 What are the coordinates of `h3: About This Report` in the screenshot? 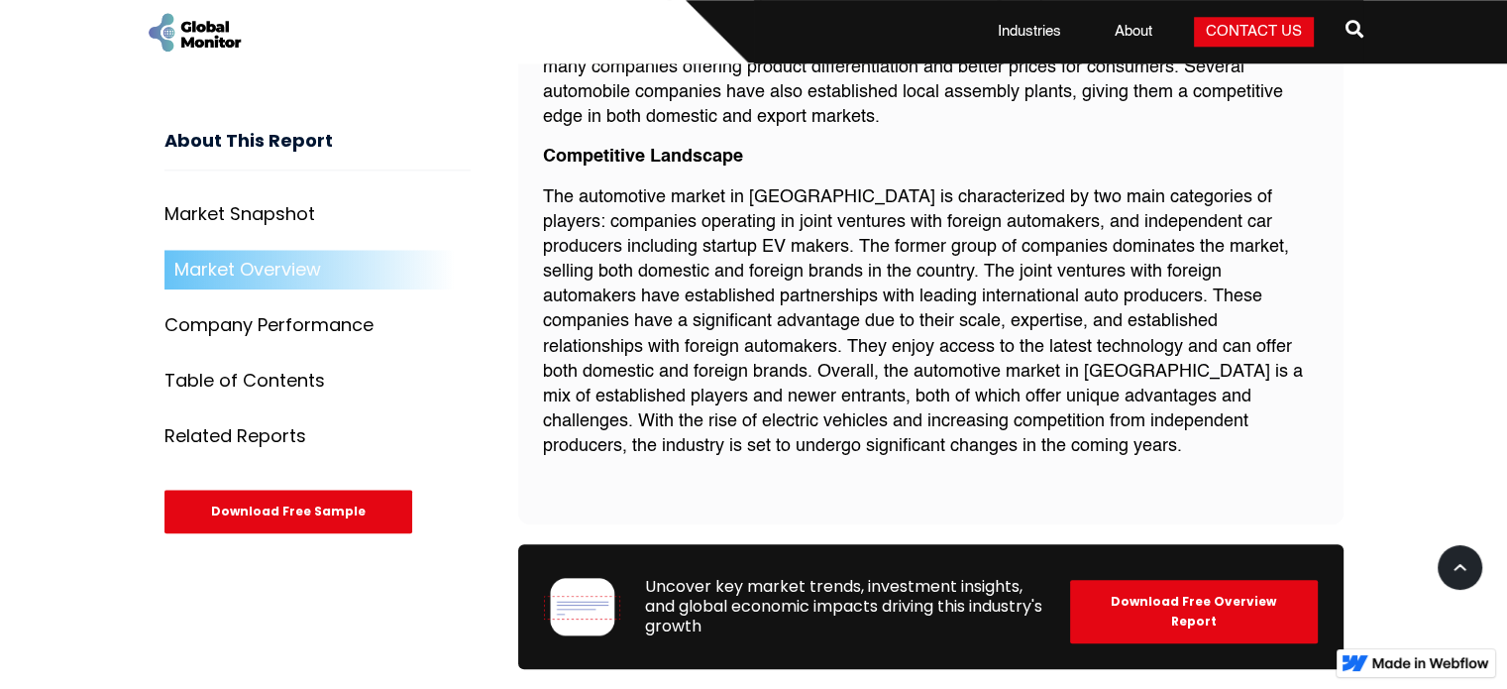 It's located at (317, 151).